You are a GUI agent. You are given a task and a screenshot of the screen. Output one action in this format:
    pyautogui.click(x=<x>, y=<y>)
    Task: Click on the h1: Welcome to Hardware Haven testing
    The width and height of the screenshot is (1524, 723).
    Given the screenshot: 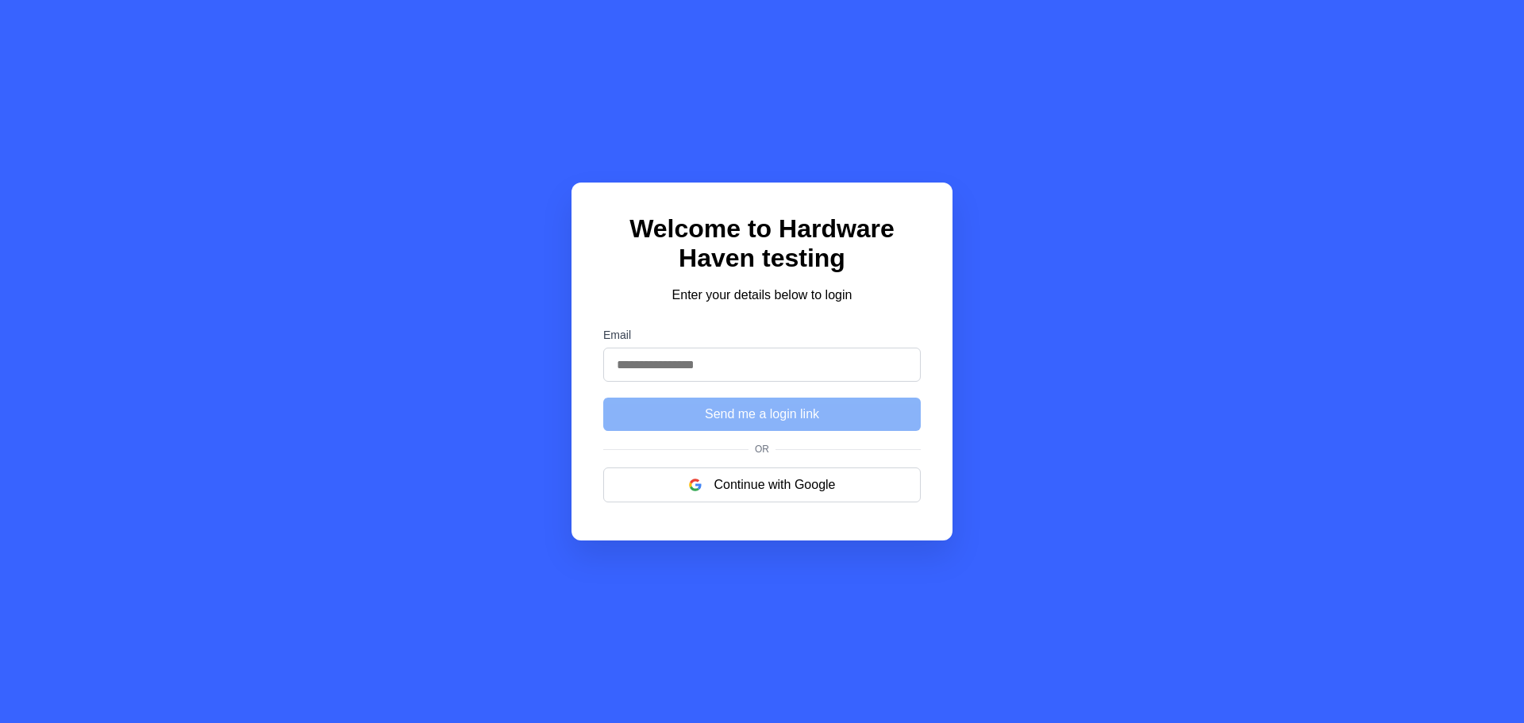 What is the action you would take?
    pyautogui.click(x=762, y=244)
    